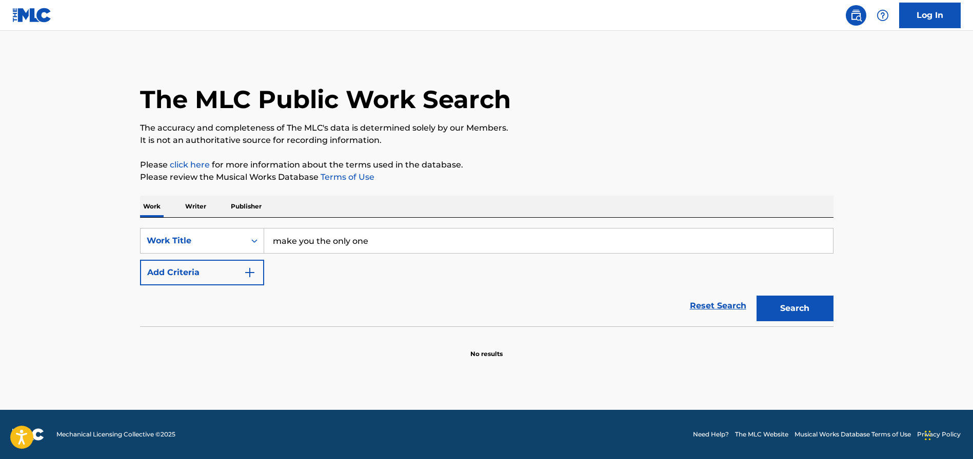  Describe the element at coordinates (882, 15) in the screenshot. I see `img: help` at that location.